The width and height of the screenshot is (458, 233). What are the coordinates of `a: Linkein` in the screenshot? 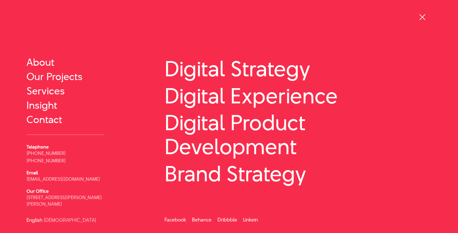 It's located at (250, 220).